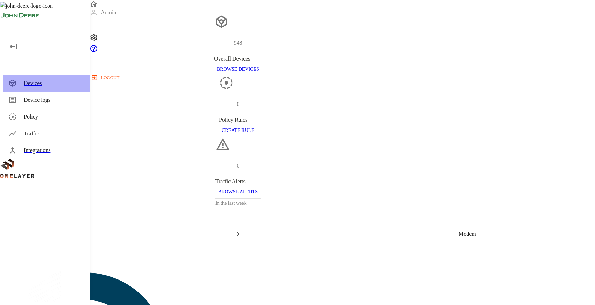 The image size is (595, 305). I want to click on p: Admin, so click(108, 13).